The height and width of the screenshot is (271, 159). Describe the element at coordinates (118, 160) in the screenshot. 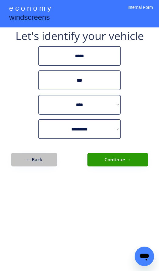

I see `button: Continue →` at that location.